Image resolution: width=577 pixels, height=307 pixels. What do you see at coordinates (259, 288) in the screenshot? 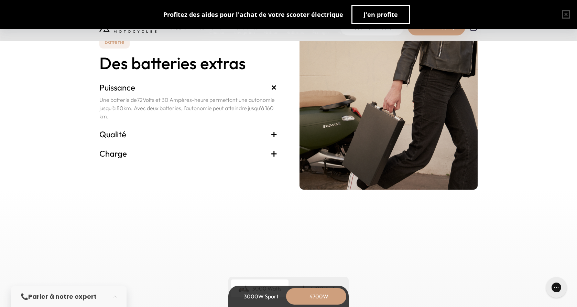
I see `div: 3000 Watts` at bounding box center [259, 288].